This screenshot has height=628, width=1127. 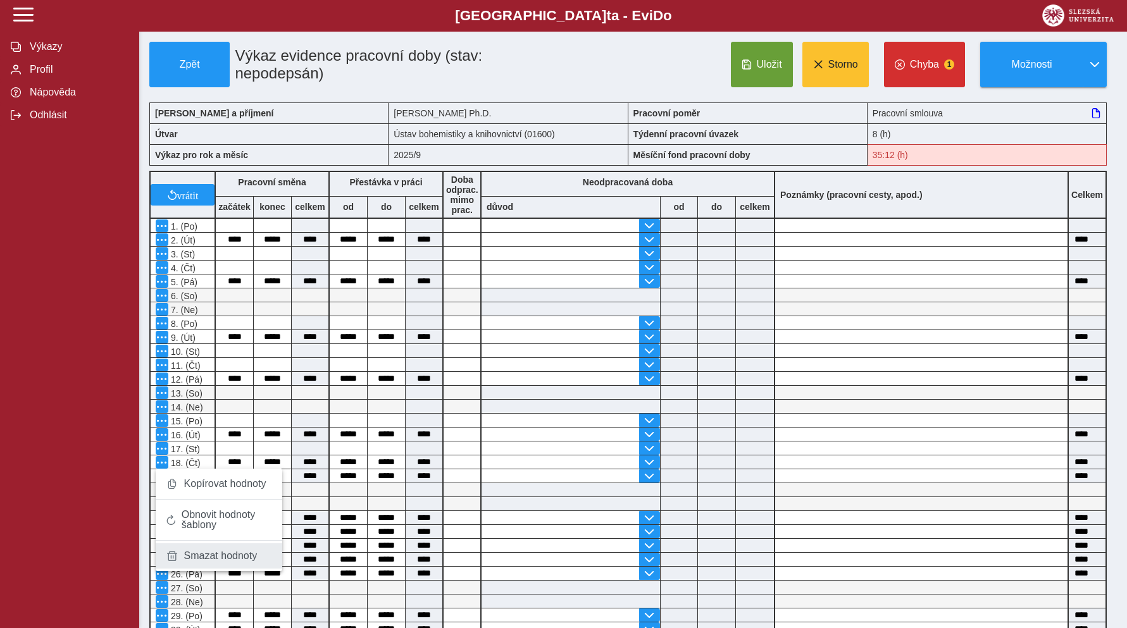 I want to click on div: Pracovní smlouva, so click(x=987, y=113).